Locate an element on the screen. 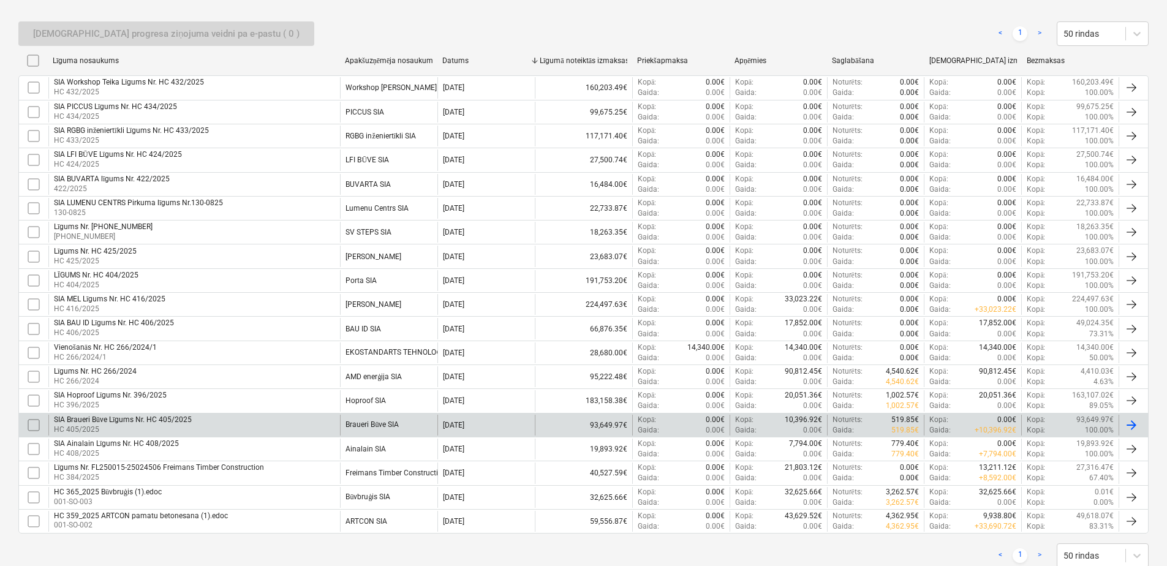 The image size is (1167, 566). div: 59,556.87€ is located at coordinates (583, 521).